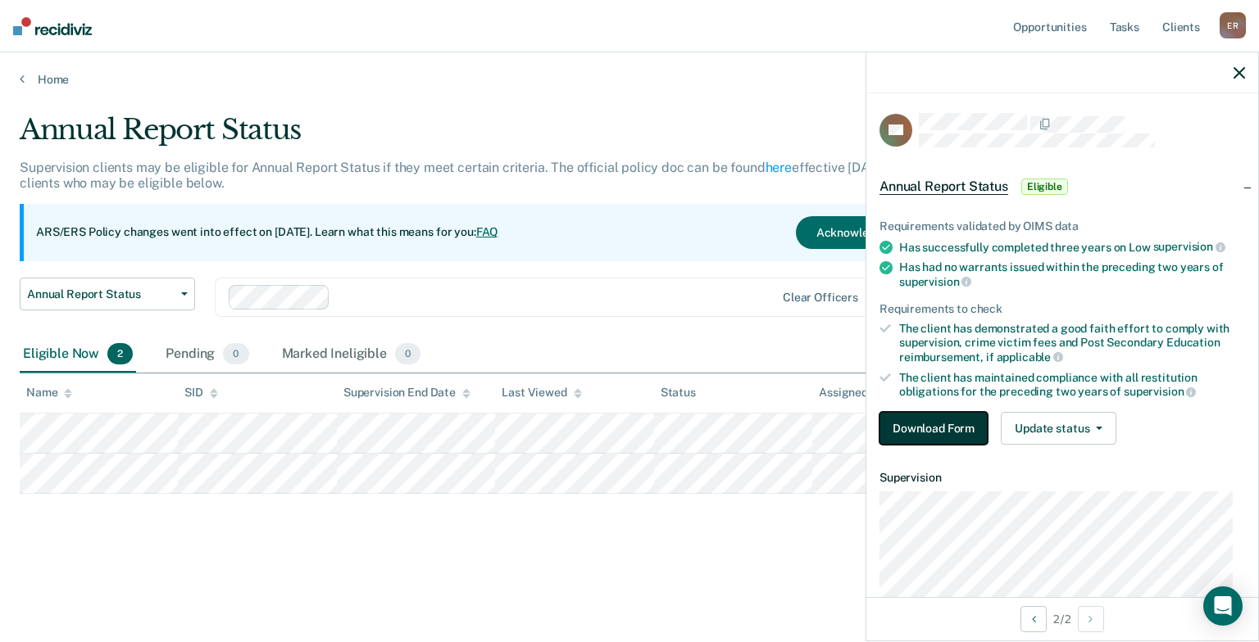  Describe the element at coordinates (352, 355) in the screenshot. I see `div: Marked Ineligible` at that location.